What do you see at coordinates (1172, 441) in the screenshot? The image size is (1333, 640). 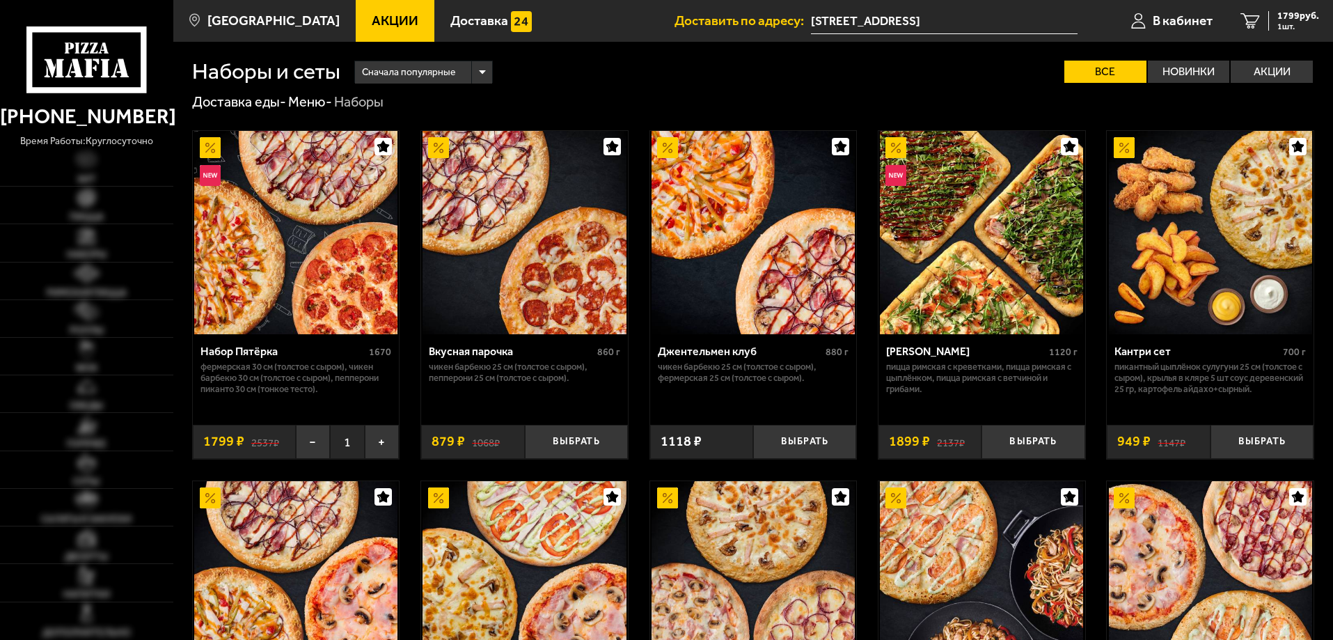 I see `s: 1147 ₽` at bounding box center [1172, 441].